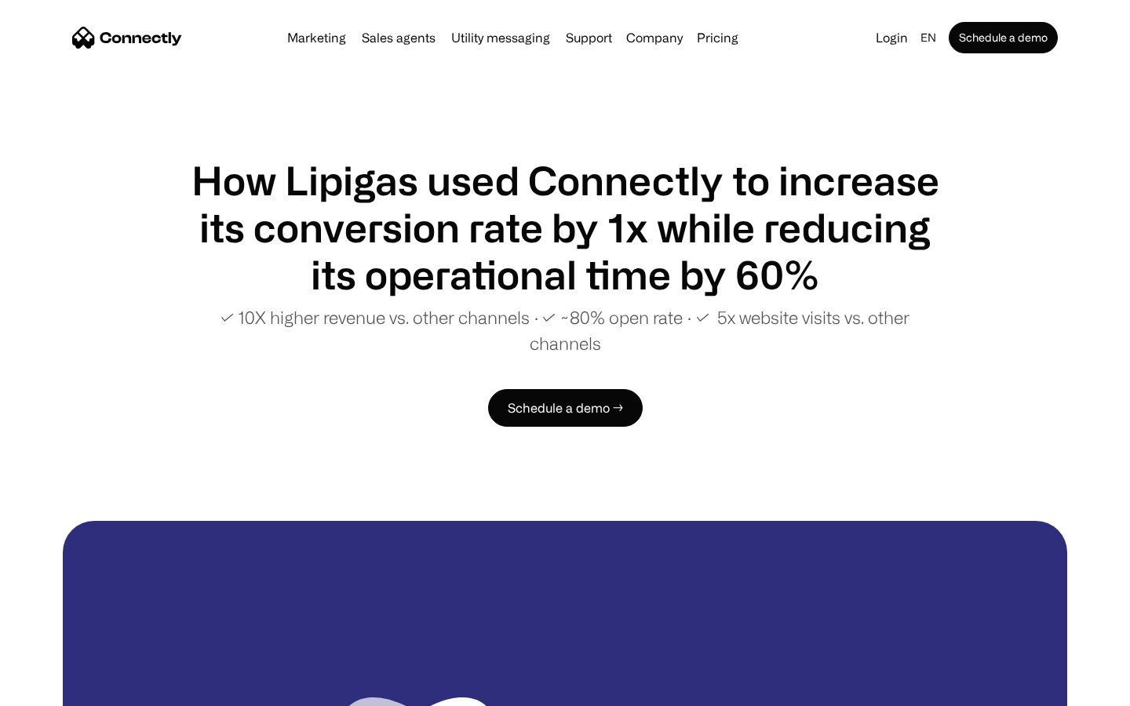  I want to click on a: Support, so click(588, 38).